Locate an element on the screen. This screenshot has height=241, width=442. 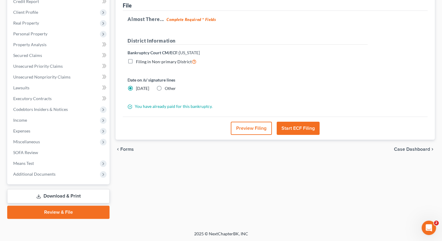
span: SOFA Review is located at coordinates (26, 152).